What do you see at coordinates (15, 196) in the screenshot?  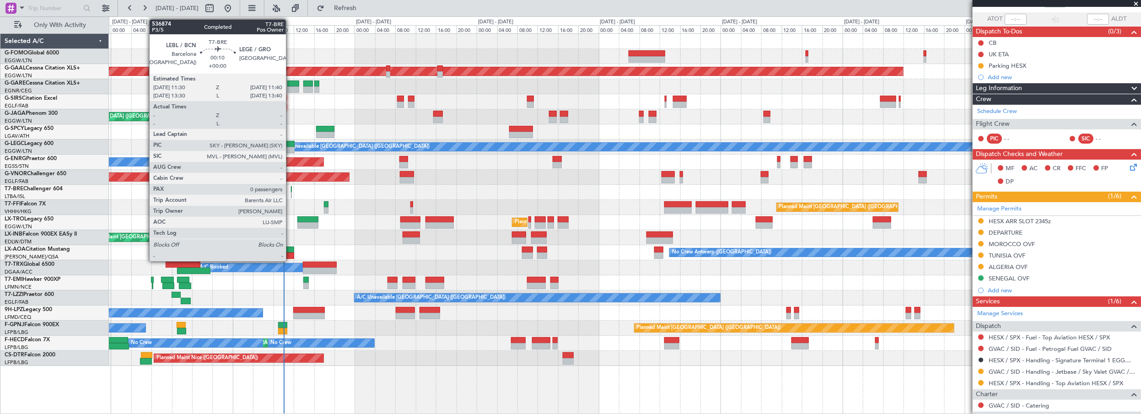 I see `a: LTBA/ISL` at bounding box center [15, 196].